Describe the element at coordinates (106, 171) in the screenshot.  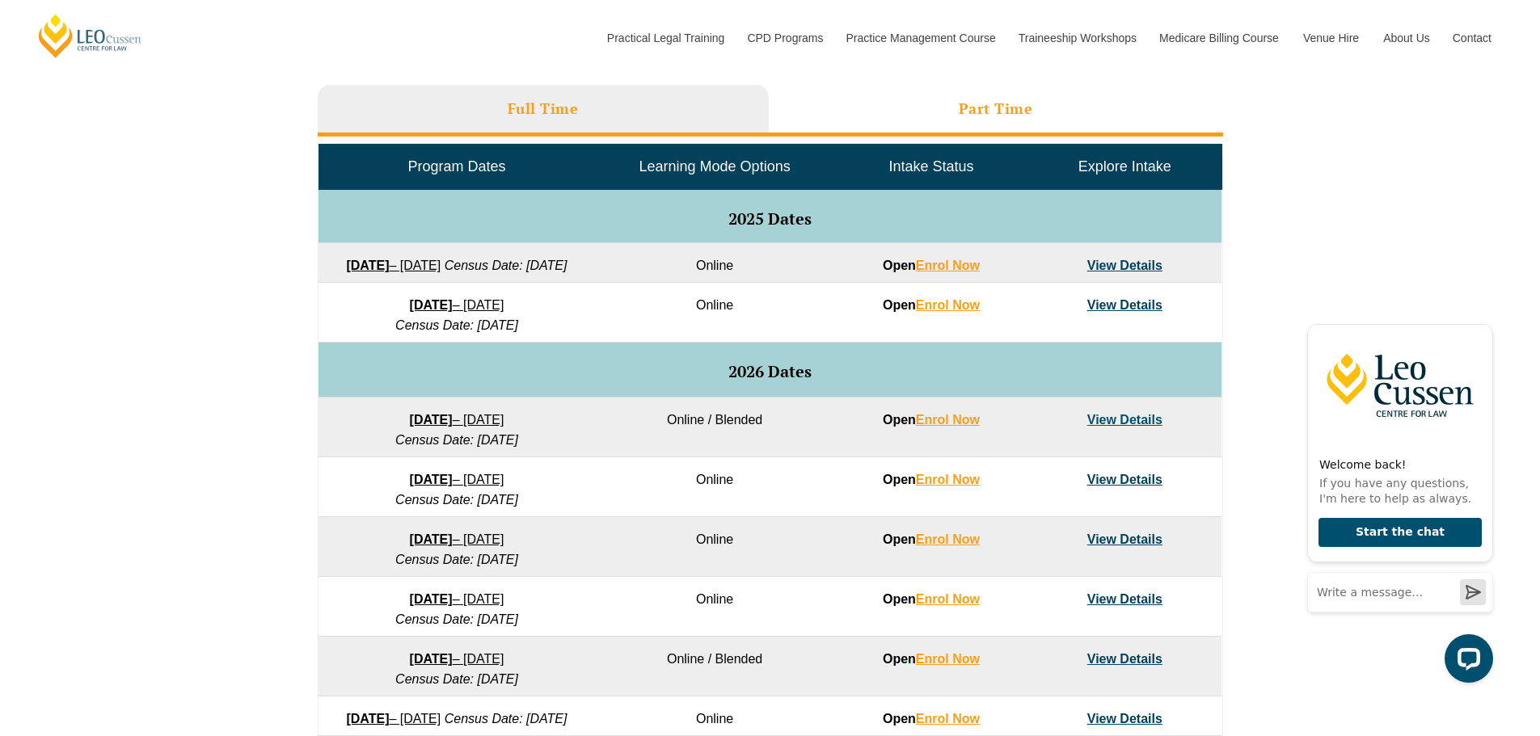
I see `h2: Welcome back!` at that location.